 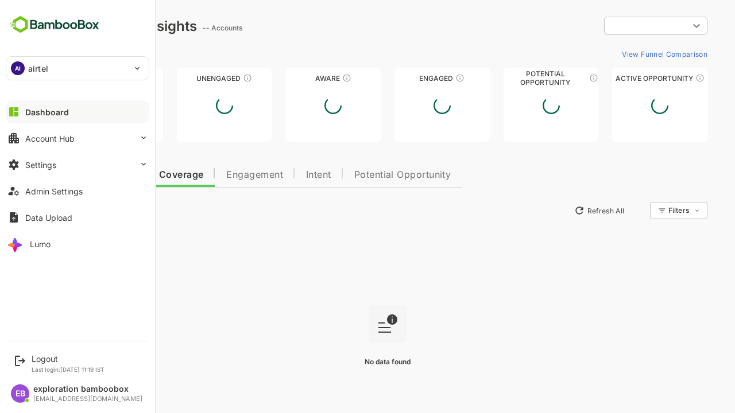 What do you see at coordinates (68, 359) in the screenshot?
I see `div: Logout` at bounding box center [68, 359].